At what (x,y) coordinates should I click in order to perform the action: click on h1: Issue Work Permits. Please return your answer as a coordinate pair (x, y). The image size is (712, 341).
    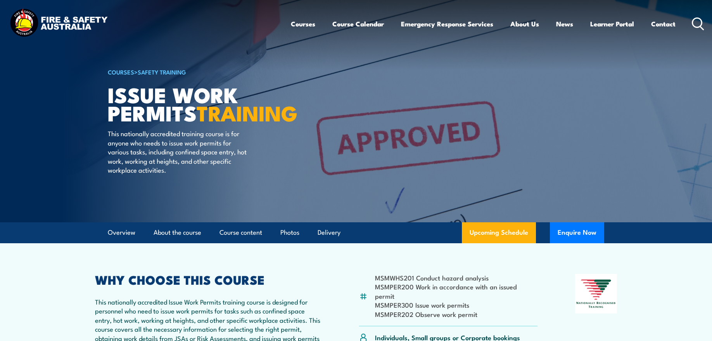
    Looking at the image, I should click on (204, 103).